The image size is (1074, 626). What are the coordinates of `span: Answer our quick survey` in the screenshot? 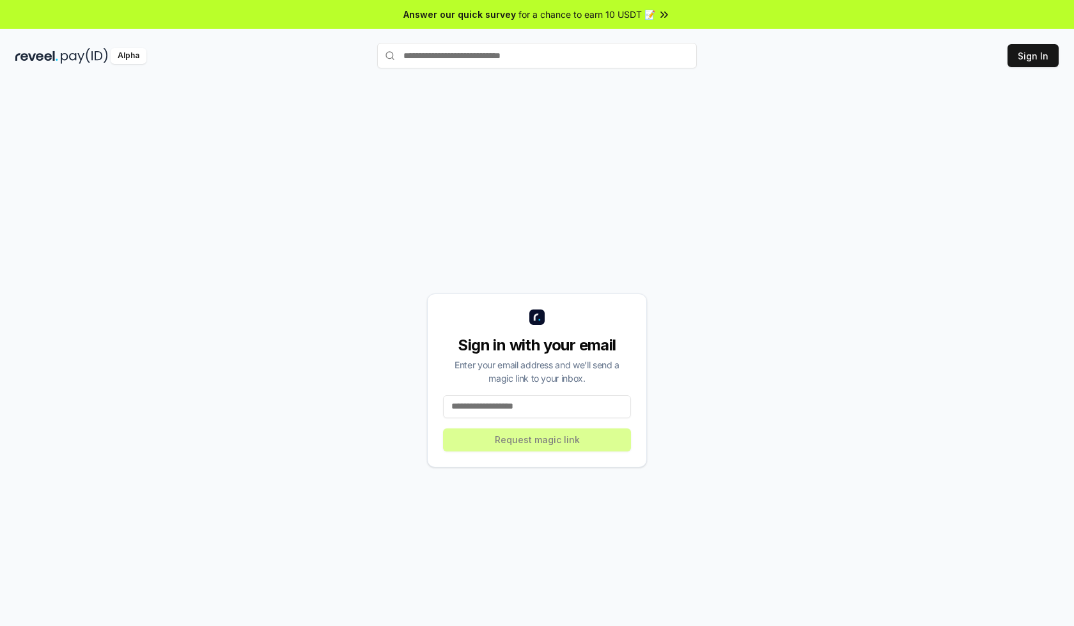 It's located at (460, 14).